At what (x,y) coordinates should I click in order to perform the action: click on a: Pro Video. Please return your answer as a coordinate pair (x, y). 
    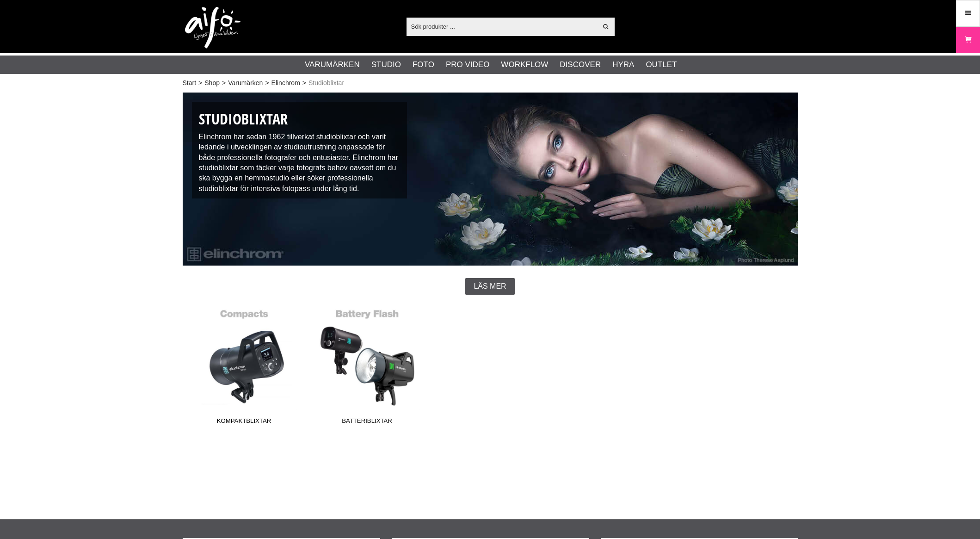
    Looking at the image, I should click on (468, 65).